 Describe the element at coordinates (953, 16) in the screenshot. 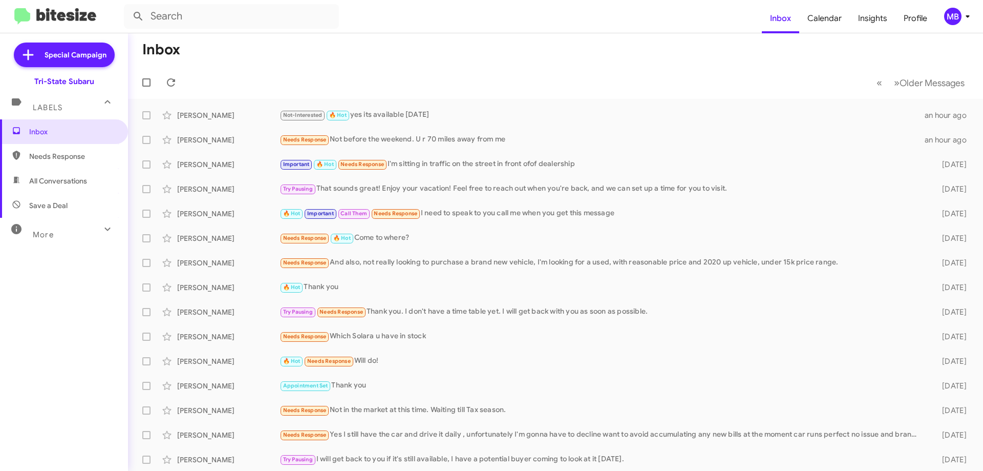

I see `div: MB` at that location.